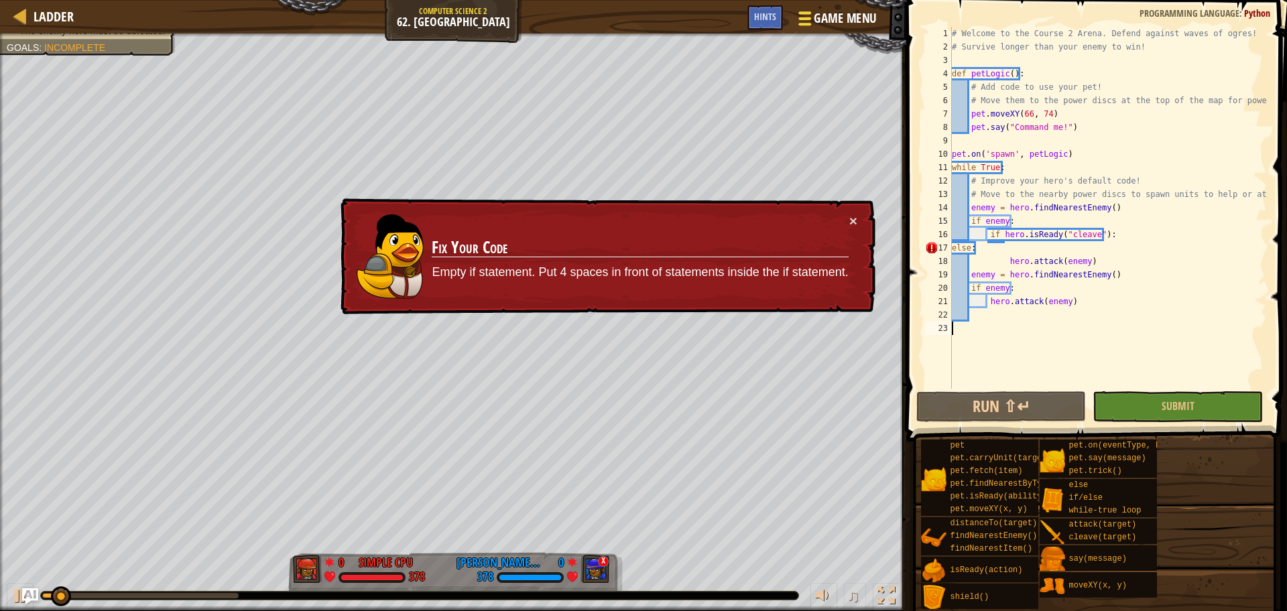  Describe the element at coordinates (765, 16) in the screenshot. I see `span: Hints` at that location.